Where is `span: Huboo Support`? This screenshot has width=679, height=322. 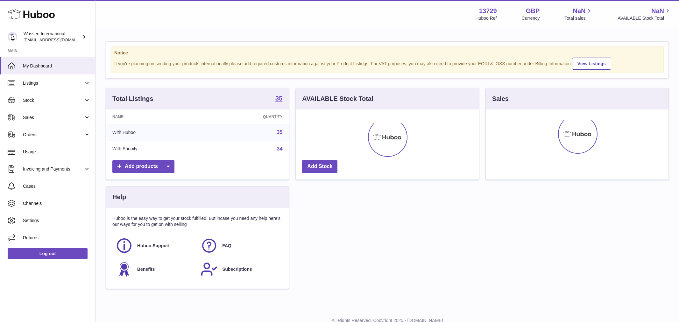
span: Huboo Support is located at coordinates (153, 246).